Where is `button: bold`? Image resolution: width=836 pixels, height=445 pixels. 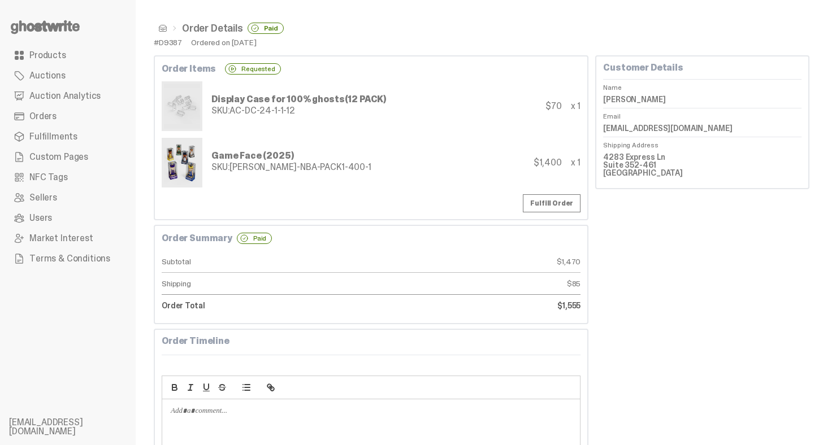 button: bold is located at coordinates (175, 388).